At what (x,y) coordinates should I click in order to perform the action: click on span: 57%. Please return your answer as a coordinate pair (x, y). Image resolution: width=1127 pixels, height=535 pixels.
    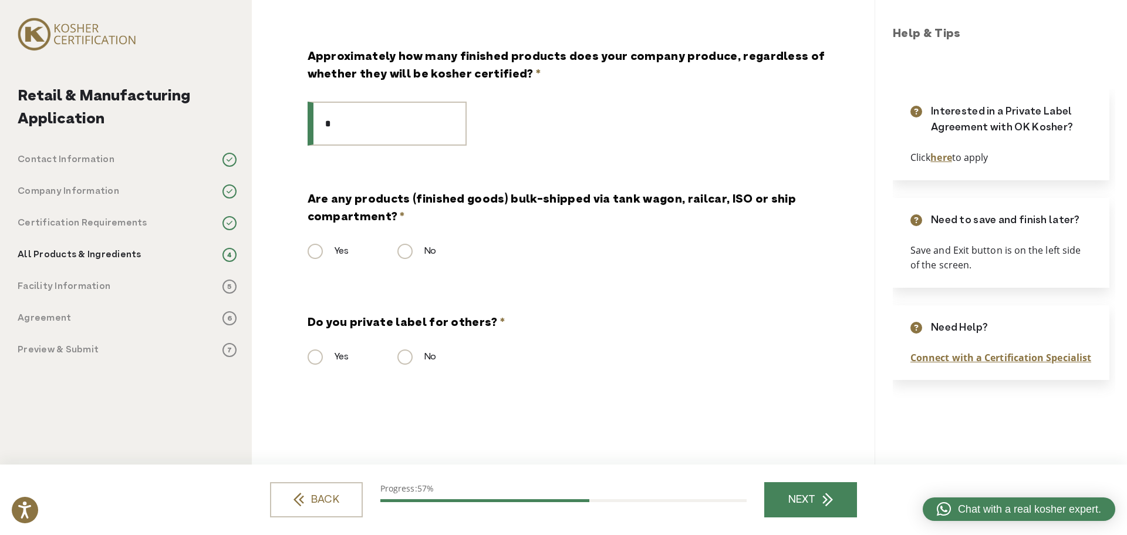
    Looking at the image, I should click on (426, 488).